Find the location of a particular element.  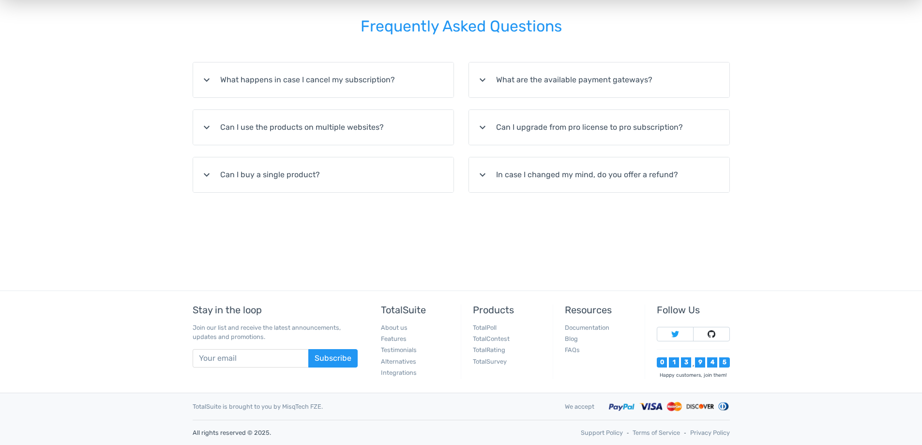

h5: TotalSuite is located at coordinates (417, 310).